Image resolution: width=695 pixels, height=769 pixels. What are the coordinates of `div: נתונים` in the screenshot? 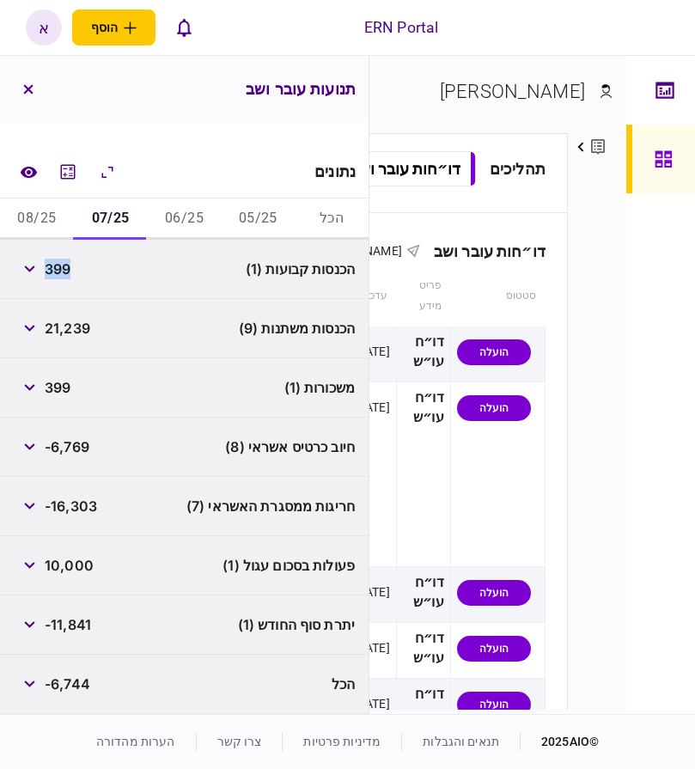 It's located at (335, 172).